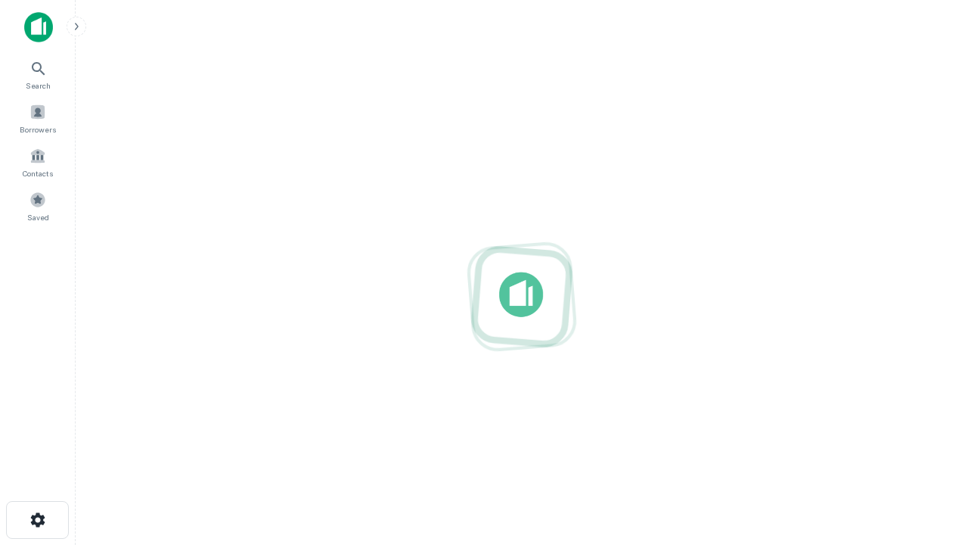 The width and height of the screenshot is (968, 545). What do you see at coordinates (38, 74) in the screenshot?
I see `a: Search` at bounding box center [38, 74].